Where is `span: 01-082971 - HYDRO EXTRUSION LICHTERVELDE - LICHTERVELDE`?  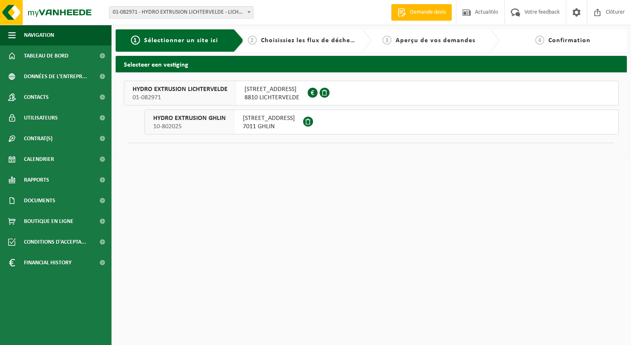
span: 01-082971 - HYDRO EXTRUSION LICHTERVELDE - LICHTERVELDE is located at coordinates (181, 12).